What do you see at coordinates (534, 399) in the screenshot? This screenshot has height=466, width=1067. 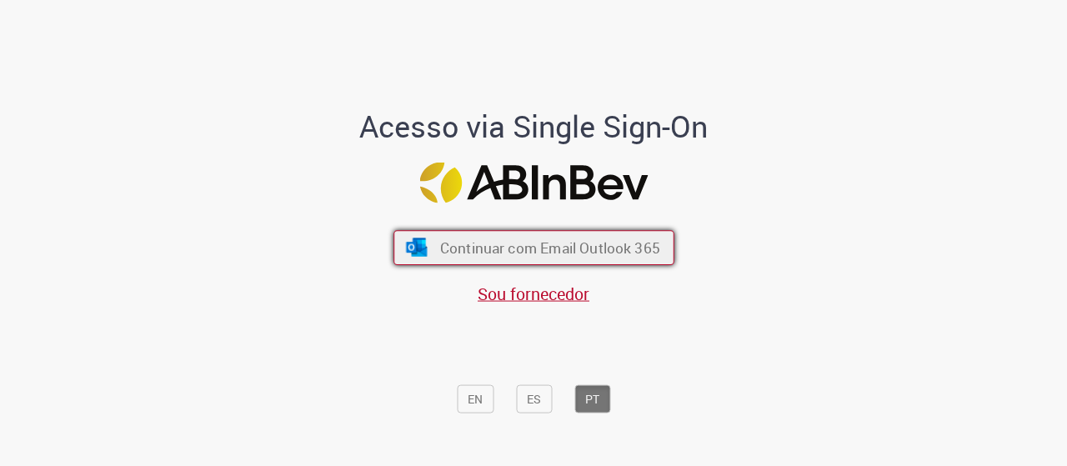 I see `button: ES` at bounding box center [534, 399].